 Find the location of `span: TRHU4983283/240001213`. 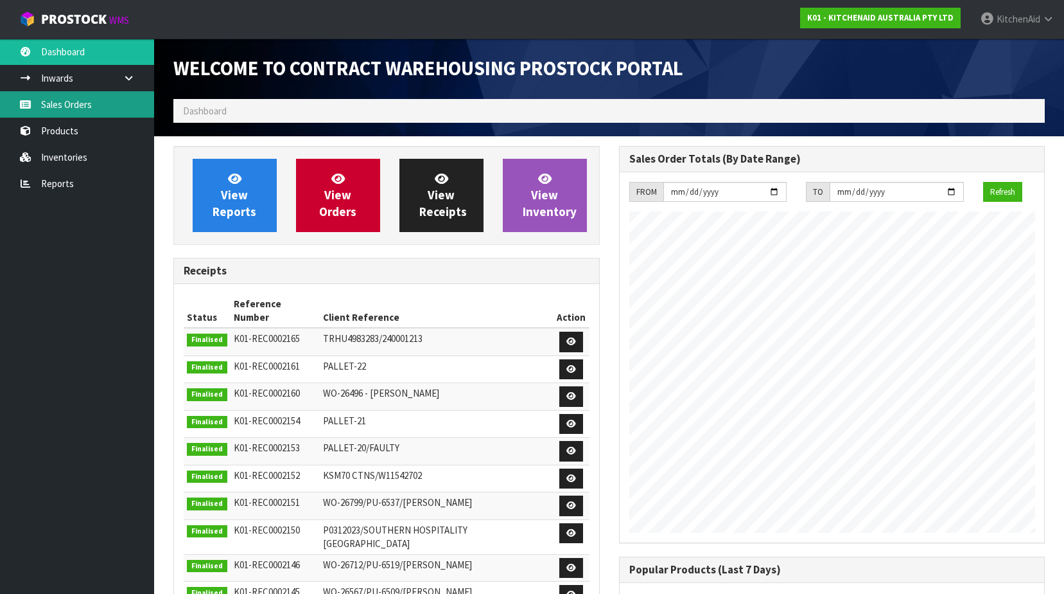

span: TRHU4983283/240001213 is located at coordinates (373, 338).